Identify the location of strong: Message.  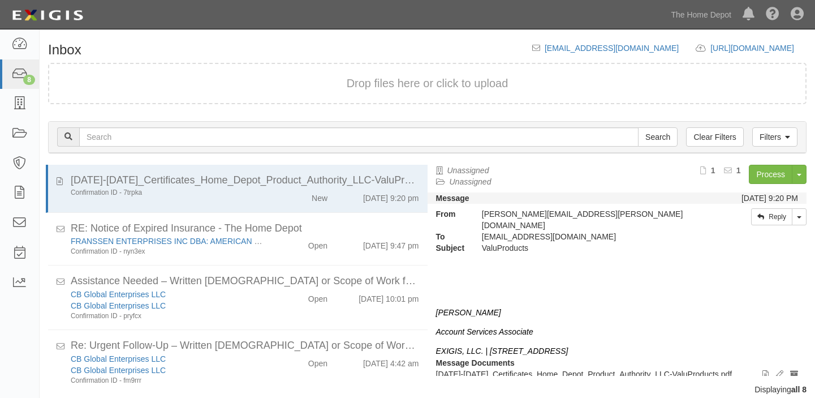
(452, 198).